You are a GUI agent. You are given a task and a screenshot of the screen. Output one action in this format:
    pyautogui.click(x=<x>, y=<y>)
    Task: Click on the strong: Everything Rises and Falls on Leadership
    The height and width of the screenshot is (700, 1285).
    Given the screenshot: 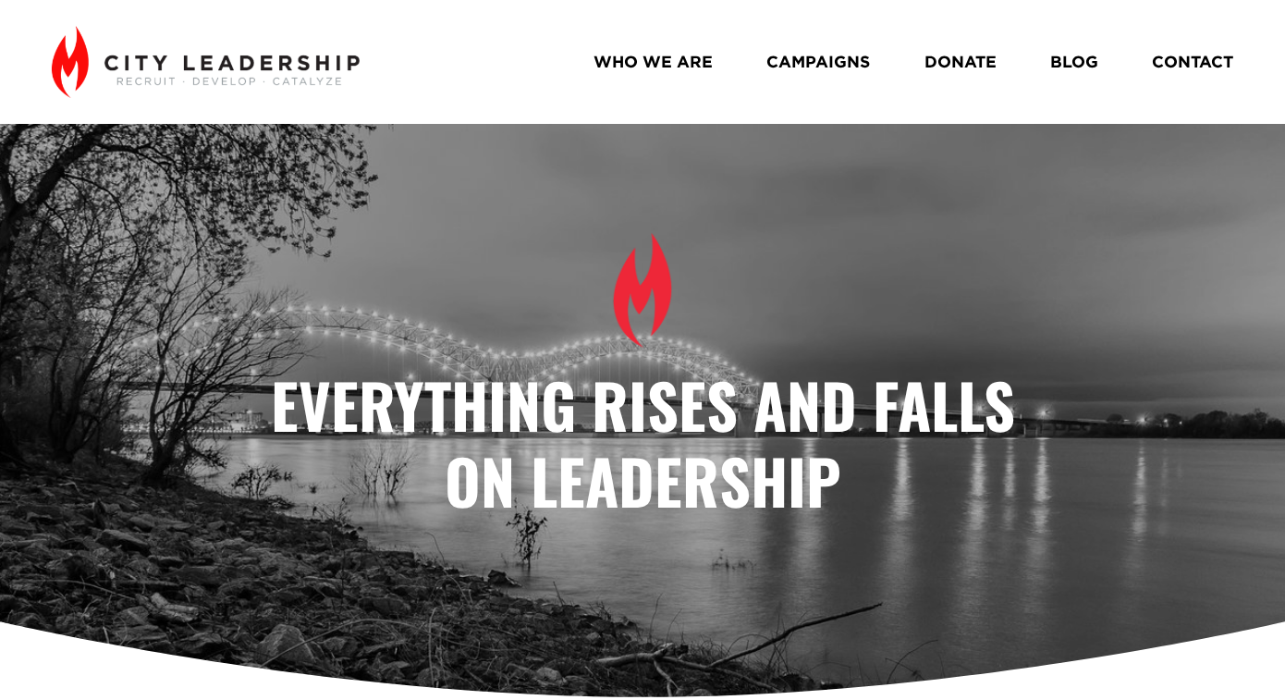 What is the action you would take?
    pyautogui.click(x=651, y=441)
    